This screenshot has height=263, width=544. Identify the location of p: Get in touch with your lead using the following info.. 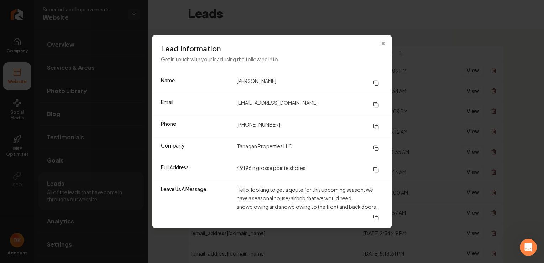
(272, 59).